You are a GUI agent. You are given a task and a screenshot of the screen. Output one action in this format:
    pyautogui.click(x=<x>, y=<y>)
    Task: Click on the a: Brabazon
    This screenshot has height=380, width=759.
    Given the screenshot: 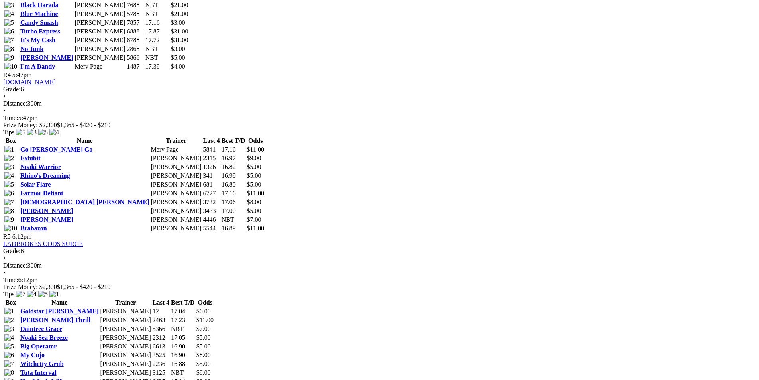 What is the action you would take?
    pyautogui.click(x=33, y=228)
    